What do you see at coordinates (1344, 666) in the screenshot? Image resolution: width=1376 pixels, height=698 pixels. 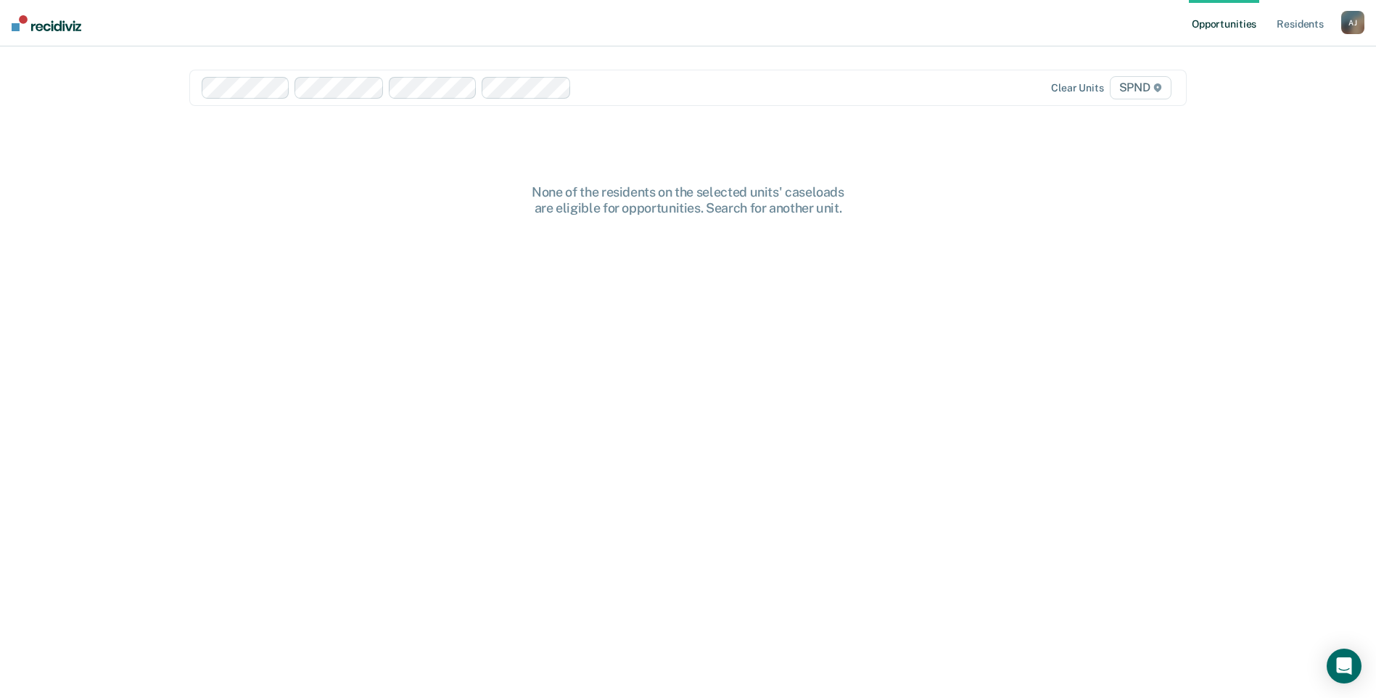 I see `div: Open Intercom Messenger` at bounding box center [1344, 666].